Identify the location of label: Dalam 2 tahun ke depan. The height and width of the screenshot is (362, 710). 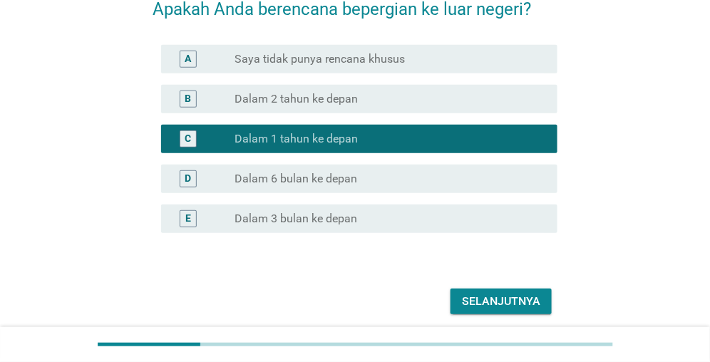
(296, 99).